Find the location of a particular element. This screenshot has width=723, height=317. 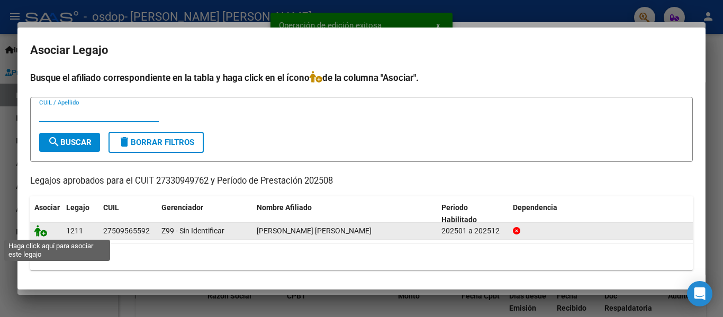

div: 1 registros is located at coordinates (361, 257).